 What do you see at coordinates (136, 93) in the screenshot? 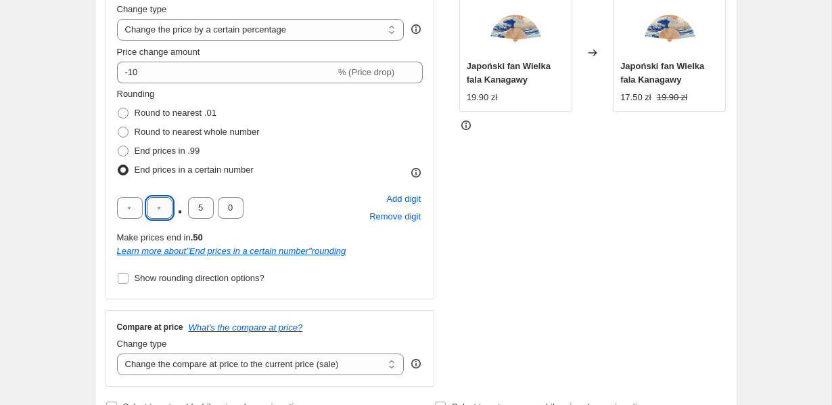
I see `span: Rounding` at bounding box center [136, 93].